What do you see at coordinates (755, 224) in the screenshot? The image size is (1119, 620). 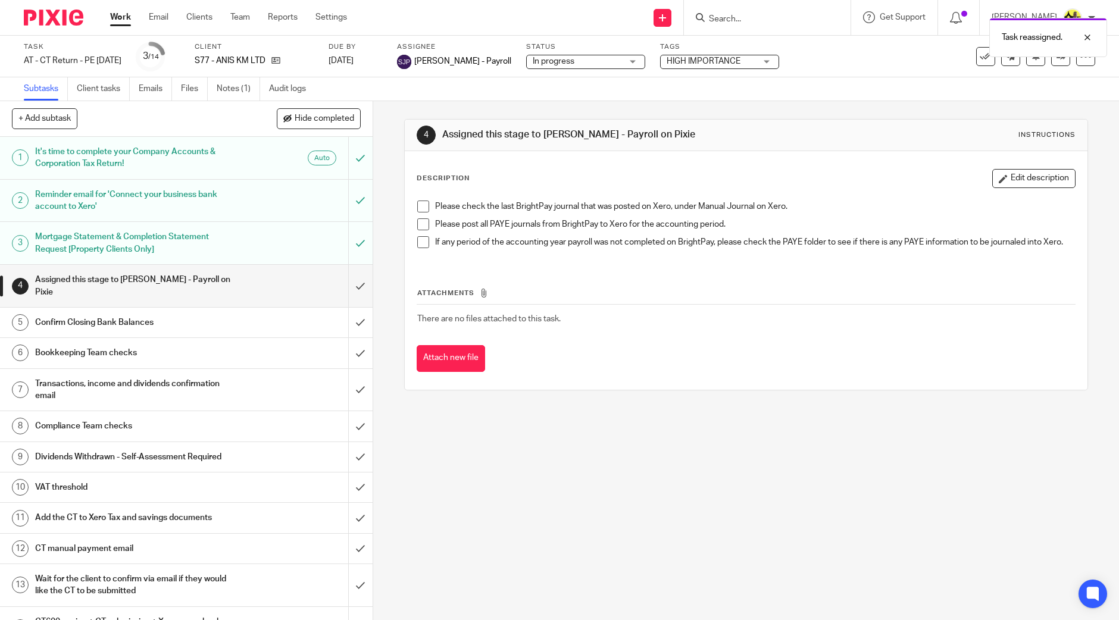 I see `p: Please post all PAYE journals from BrightPay to Xero for the accounting period.` at bounding box center [755, 224].